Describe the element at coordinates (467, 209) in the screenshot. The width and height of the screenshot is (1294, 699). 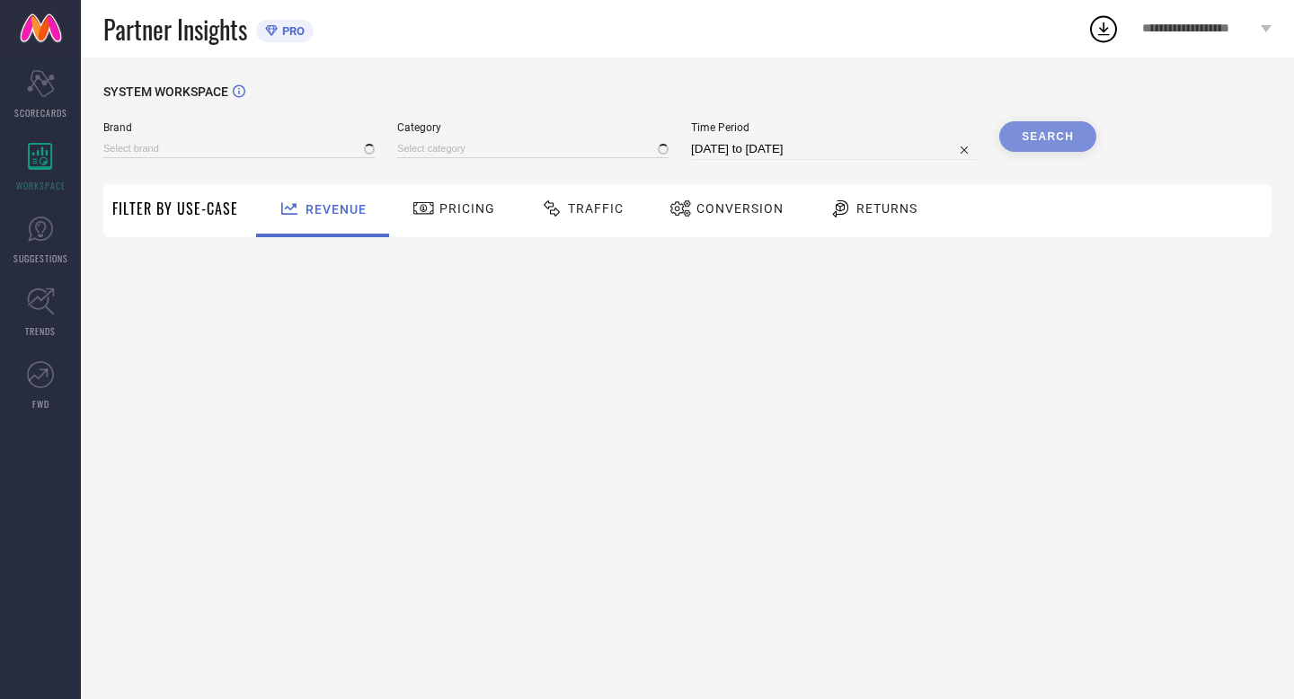
I see `span: Pricing` at that location.